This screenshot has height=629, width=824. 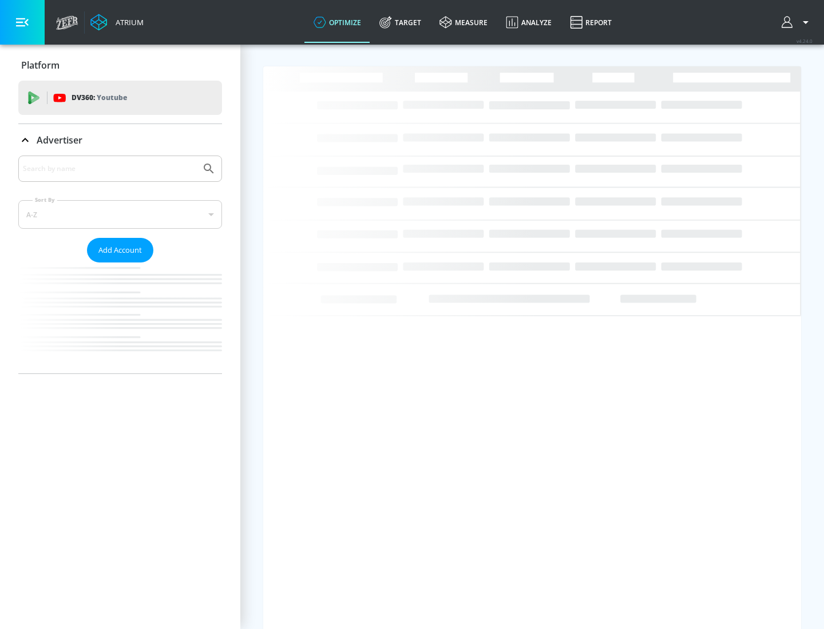 I want to click on label: Sort By, so click(x=45, y=200).